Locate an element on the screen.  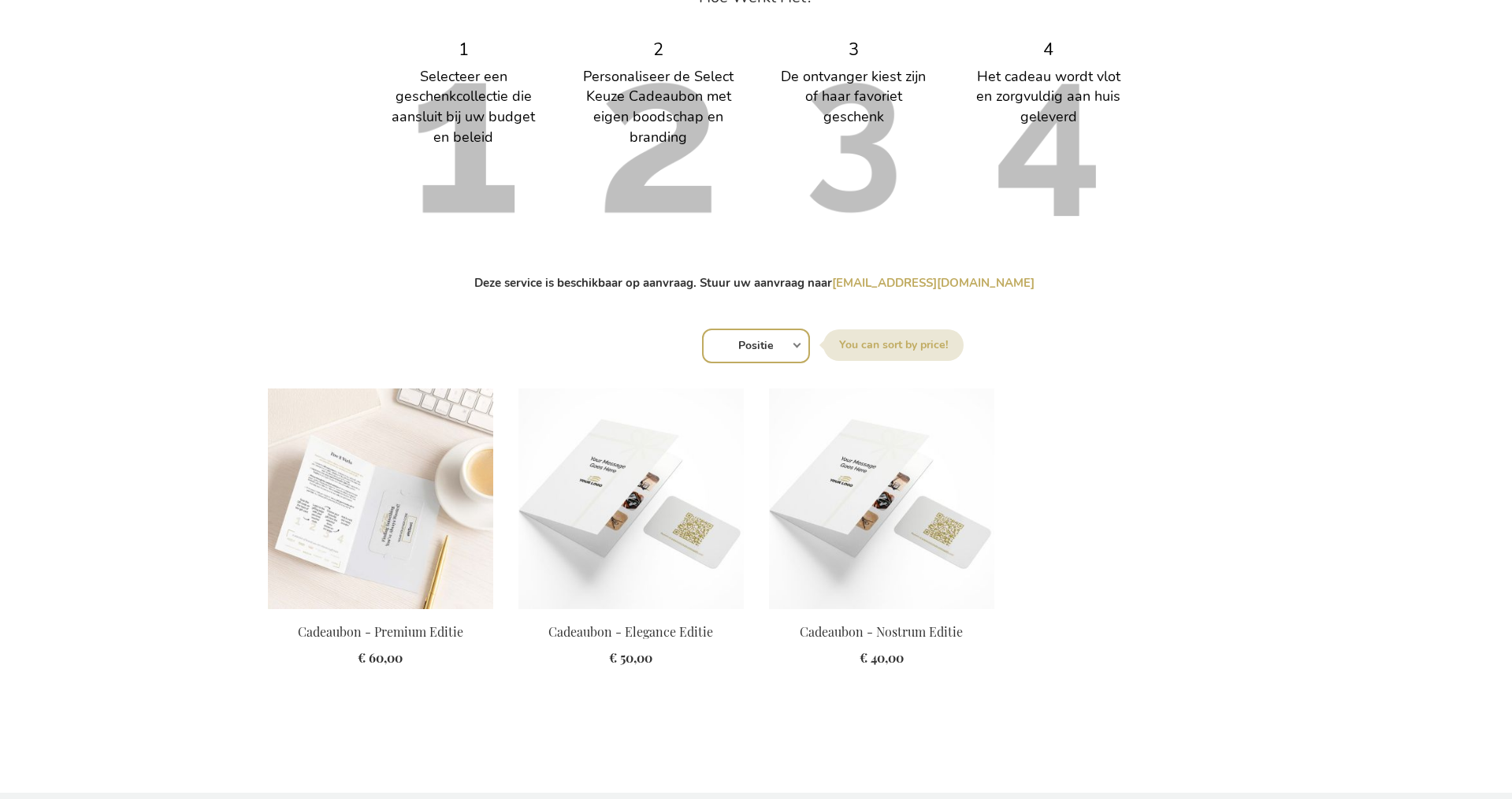
div: Selecteer een geschenkcollectie die aansluit bij uw budget en beleid is located at coordinates (464, 107).